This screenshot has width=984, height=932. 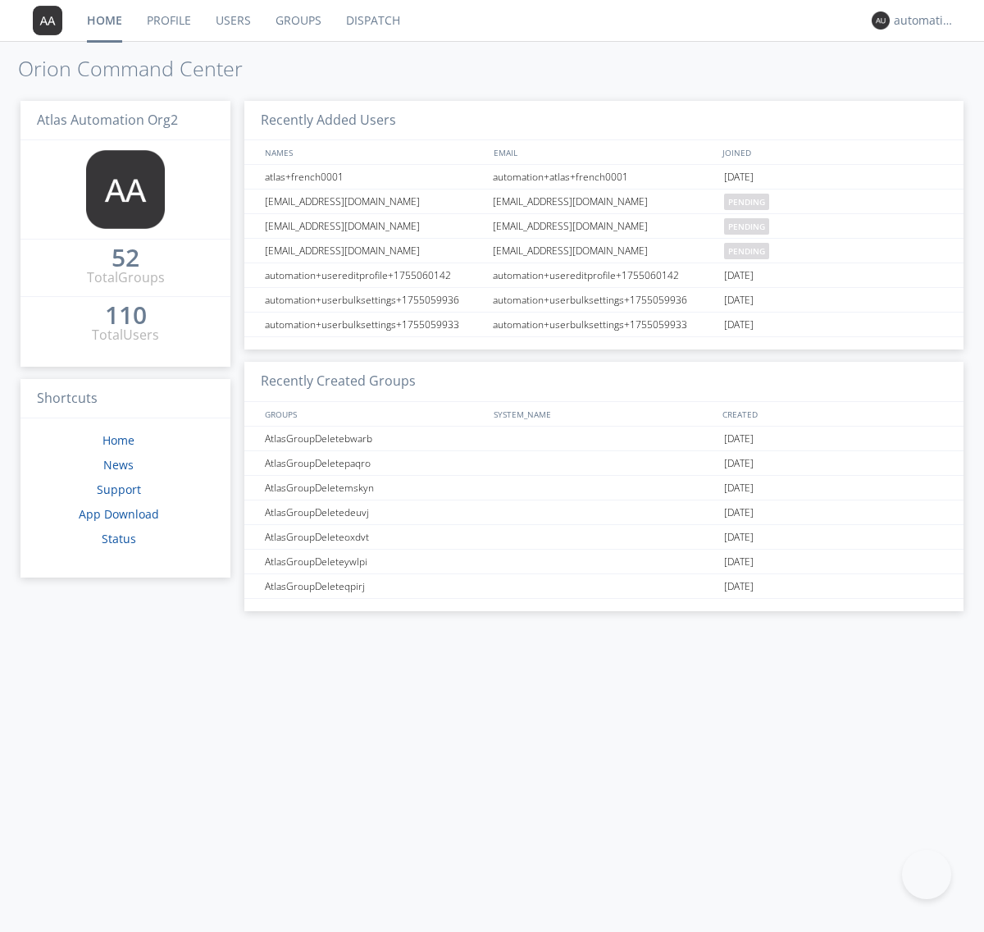 I want to click on h3: Shortcuts, so click(x=125, y=399).